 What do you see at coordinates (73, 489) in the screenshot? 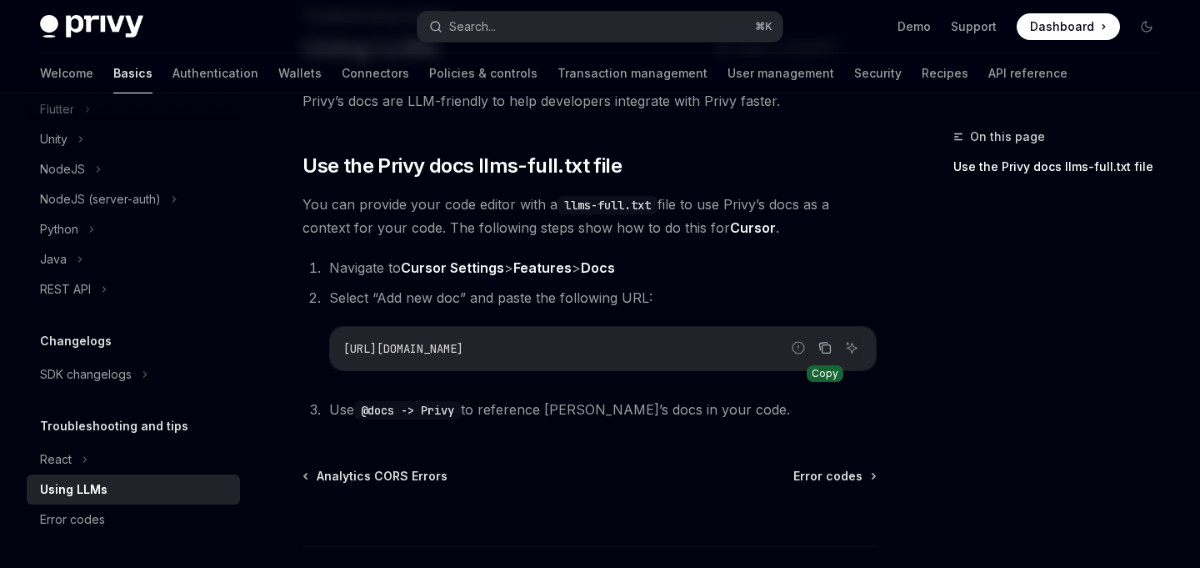
I see `div: Using LLMs` at bounding box center [73, 489].